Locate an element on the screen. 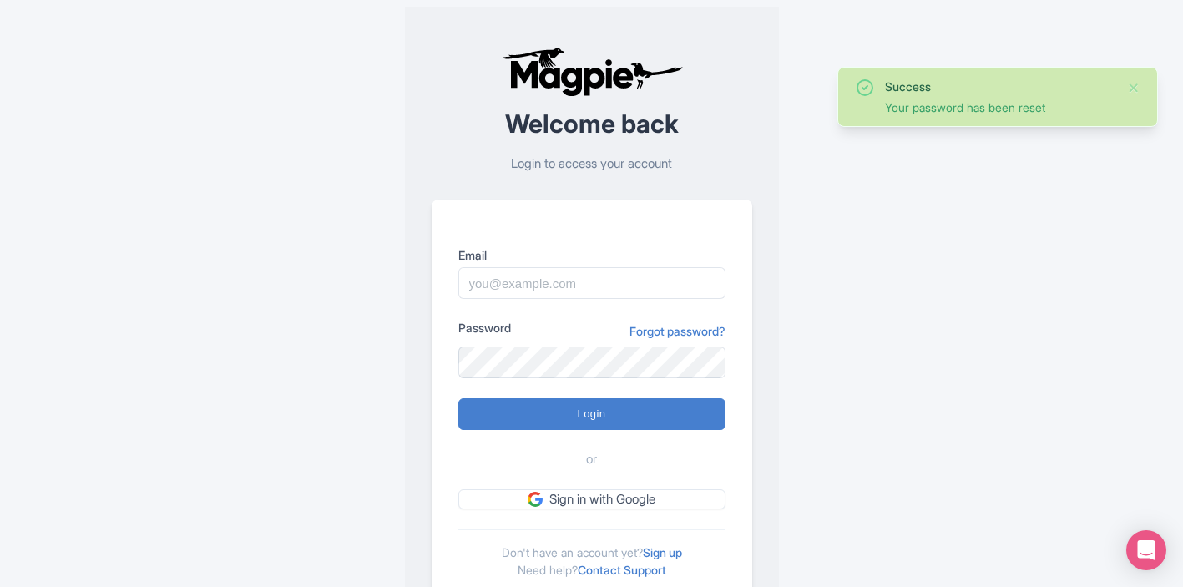 This screenshot has height=587, width=1183. img: logo-ab69f6fb50320c5b225c76a69d11143b.png is located at coordinates (591, 72).